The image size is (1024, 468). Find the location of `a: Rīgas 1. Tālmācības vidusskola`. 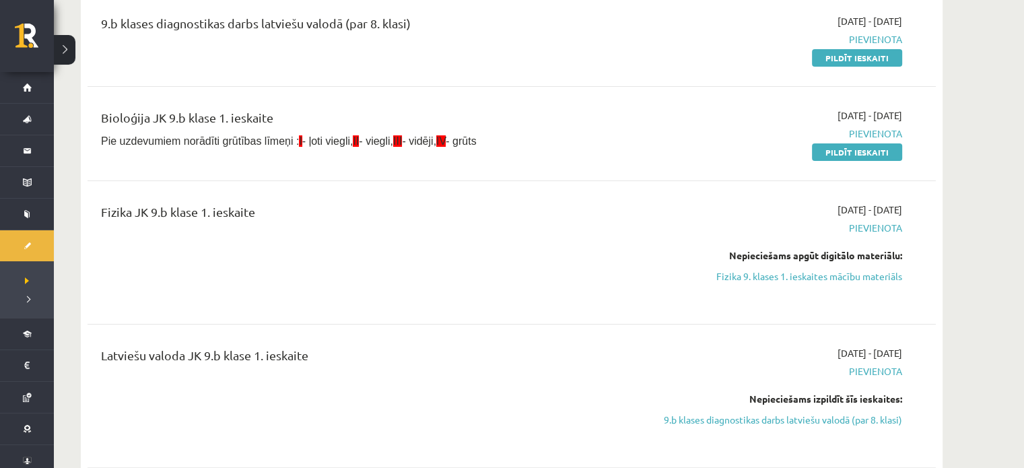

a: Rīgas 1. Tālmācības vidusskola is located at coordinates (34, 40).